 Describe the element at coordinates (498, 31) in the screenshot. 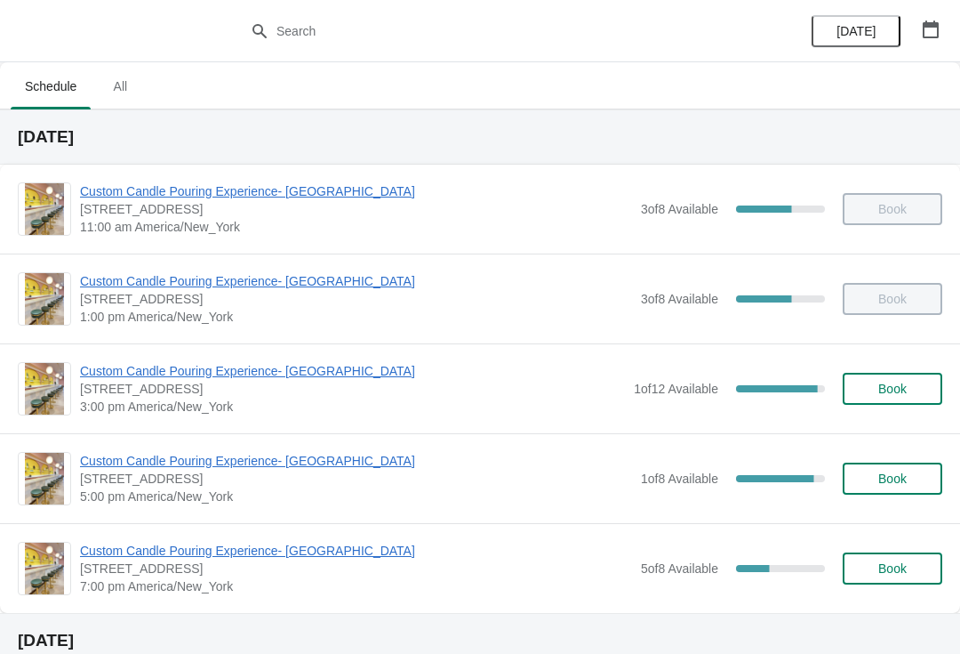

I see `input: Search` at that location.